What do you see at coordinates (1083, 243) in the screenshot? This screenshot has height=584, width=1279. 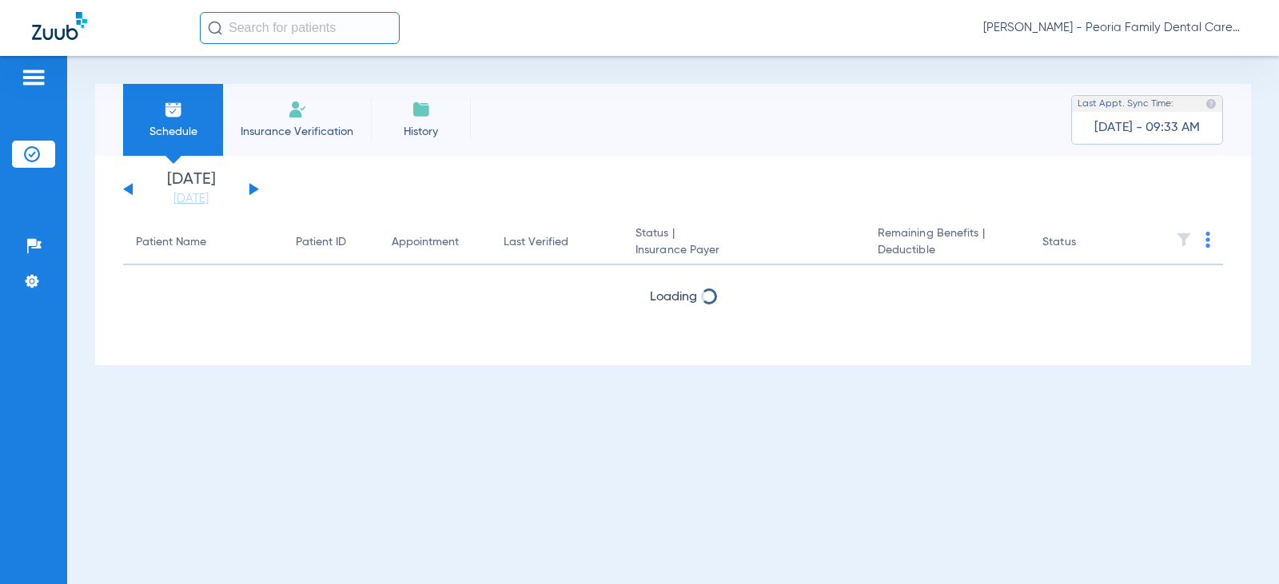 I see `th: Status` at bounding box center [1083, 243].